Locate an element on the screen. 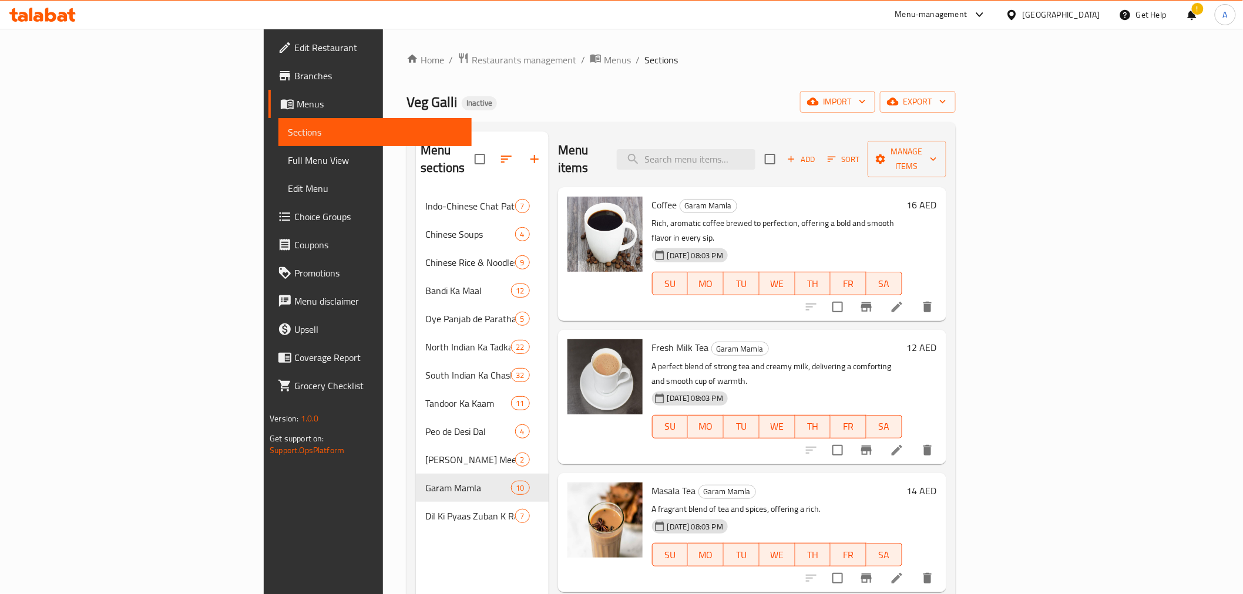 This screenshot has width=1243, height=594. button: delete is located at coordinates (927, 579).